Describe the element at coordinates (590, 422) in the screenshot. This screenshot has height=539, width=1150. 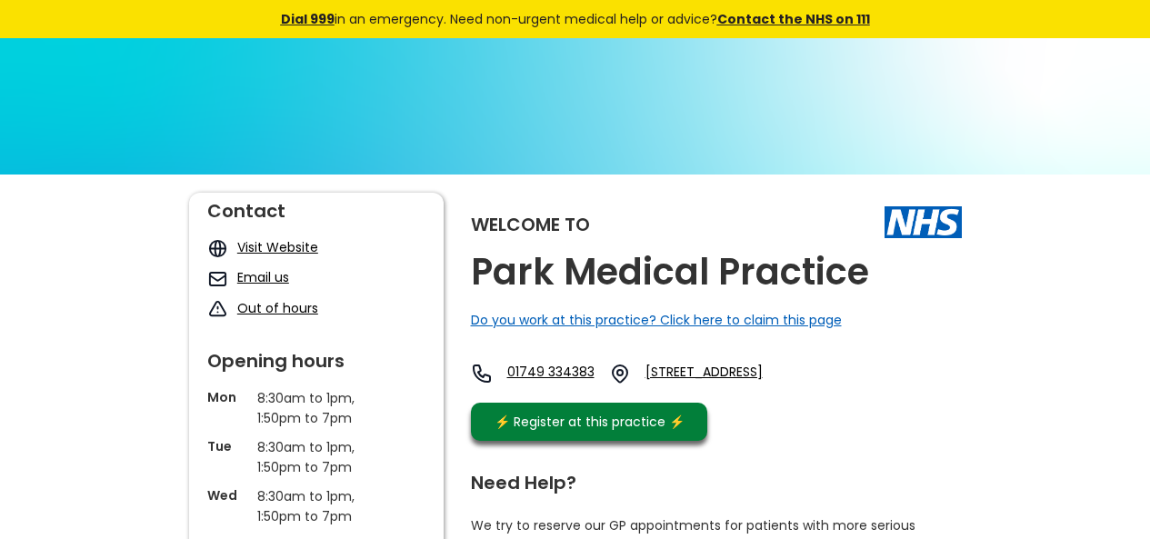
I see `div: ⚡️ Register at this practice ⚡️` at that location.